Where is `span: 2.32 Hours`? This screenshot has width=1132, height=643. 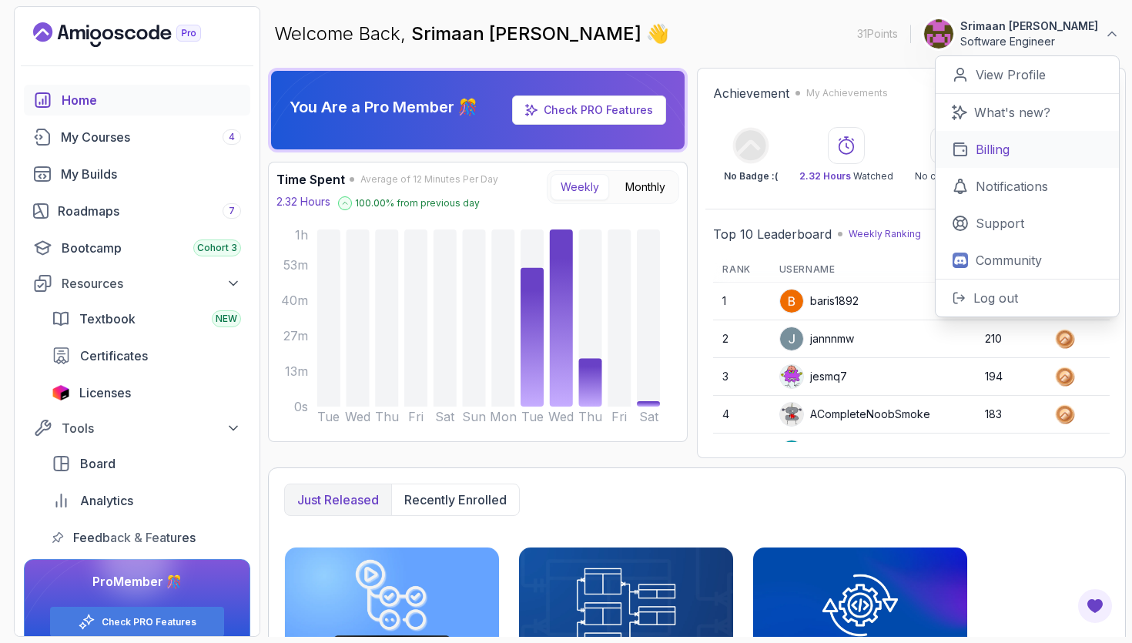 span: 2.32 Hours is located at coordinates (824, 176).